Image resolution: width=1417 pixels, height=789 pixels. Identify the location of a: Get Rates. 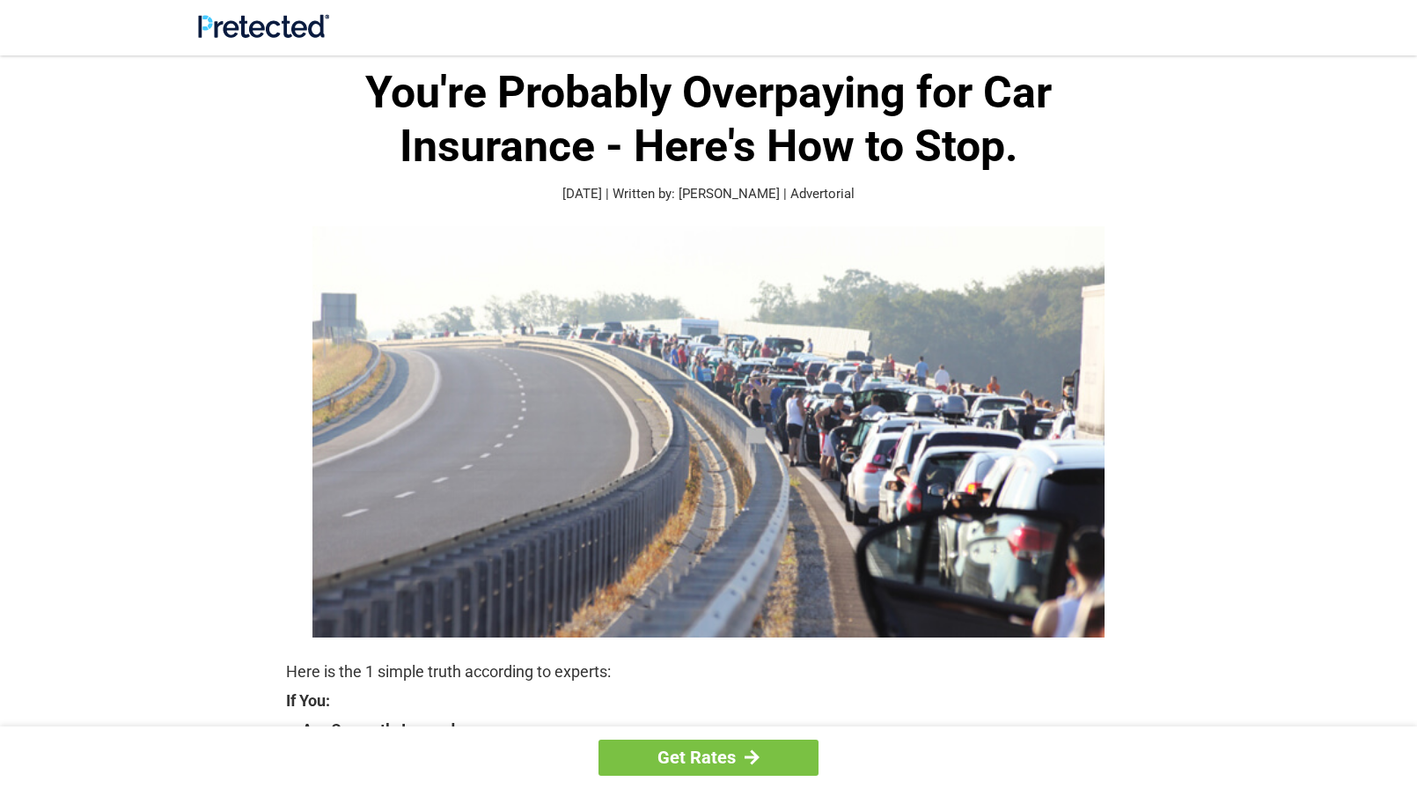
(708, 757).